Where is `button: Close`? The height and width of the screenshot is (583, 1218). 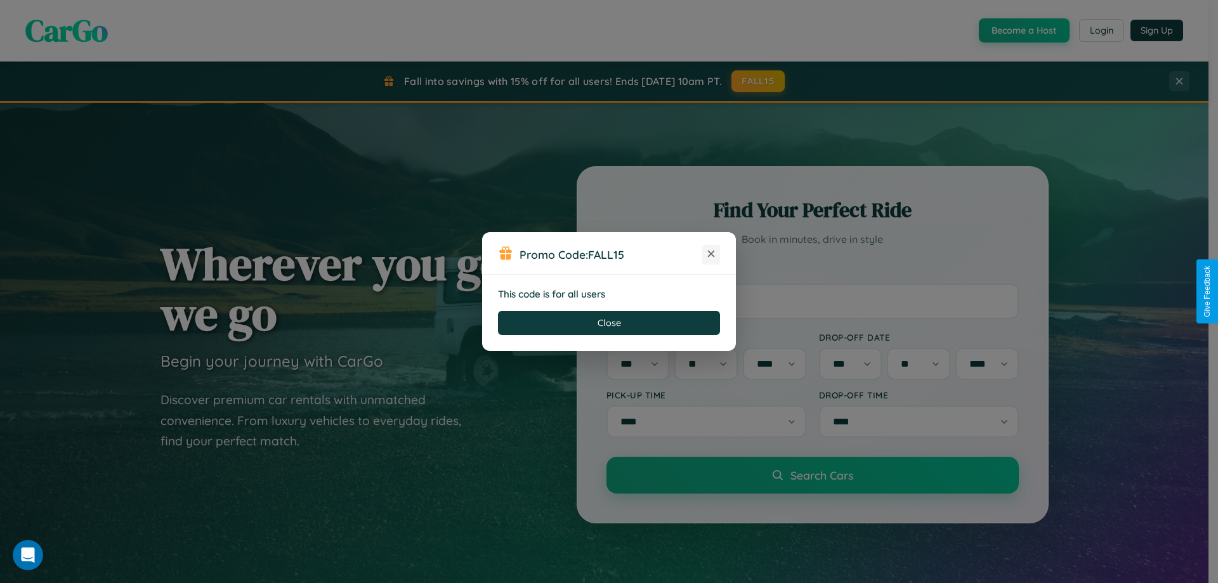 button: Close is located at coordinates (609, 323).